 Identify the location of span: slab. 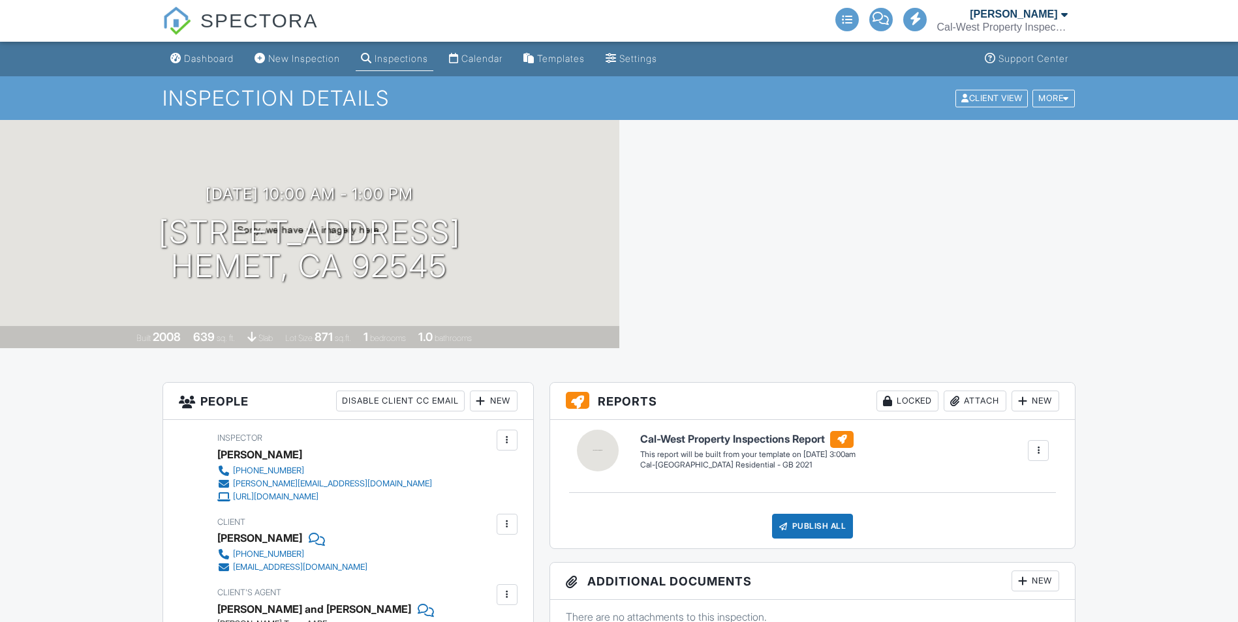
(266, 338).